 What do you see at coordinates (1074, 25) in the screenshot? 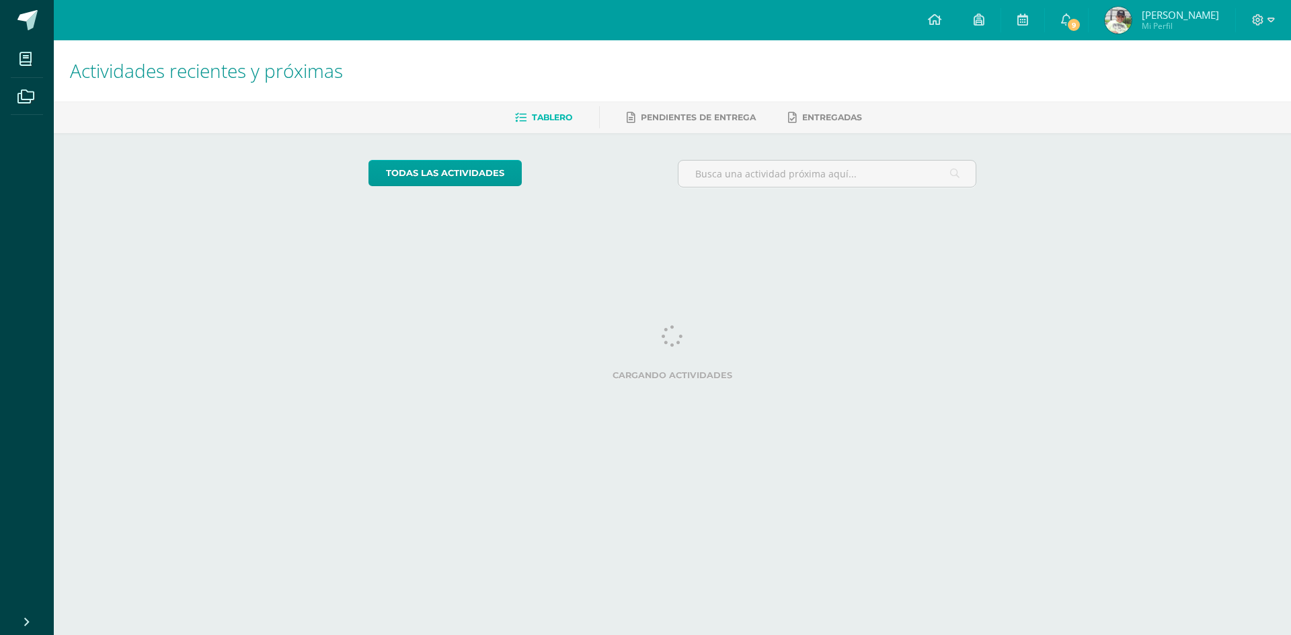
I see `span: 9` at bounding box center [1074, 25].